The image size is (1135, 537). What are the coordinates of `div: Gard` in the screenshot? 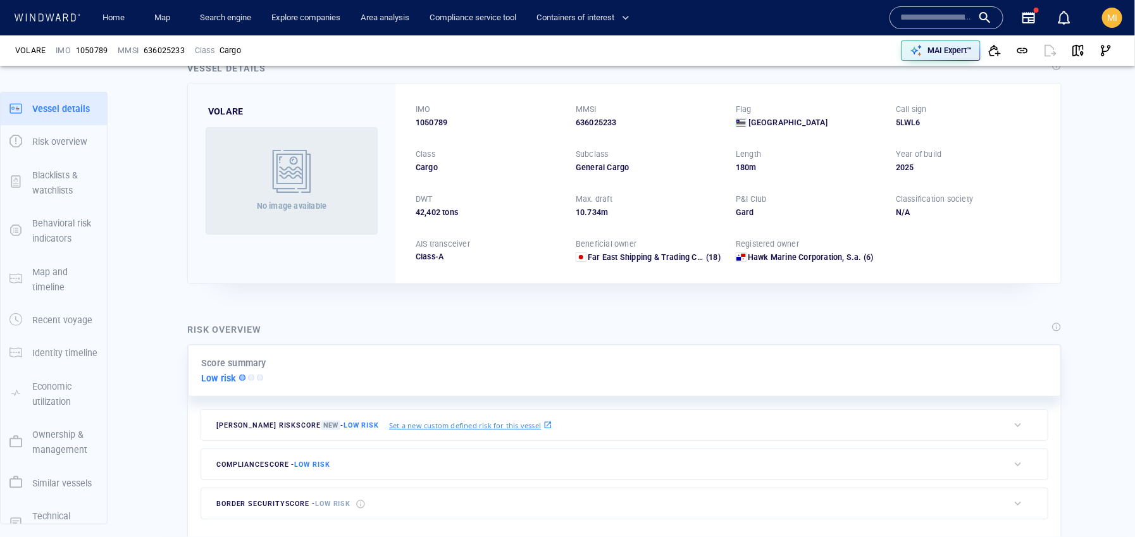 It's located at (808, 212).